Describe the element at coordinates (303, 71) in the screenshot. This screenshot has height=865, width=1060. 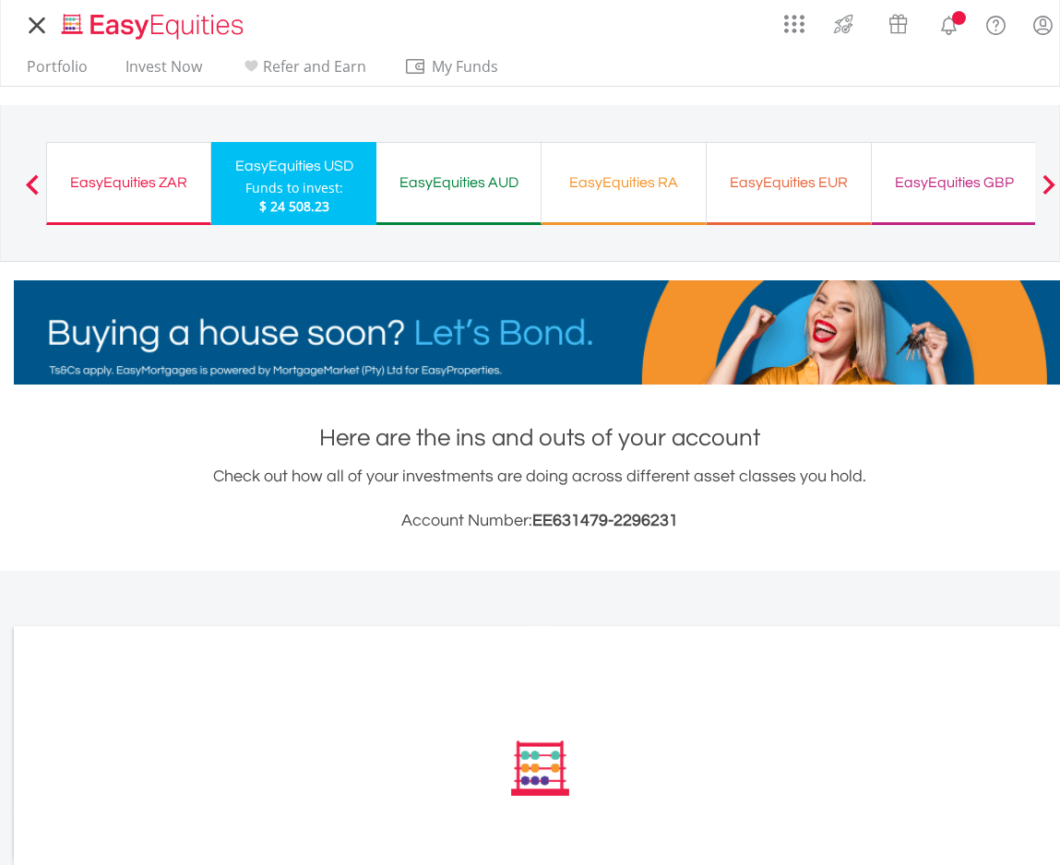
I see `a: Refer and Earn` at that location.